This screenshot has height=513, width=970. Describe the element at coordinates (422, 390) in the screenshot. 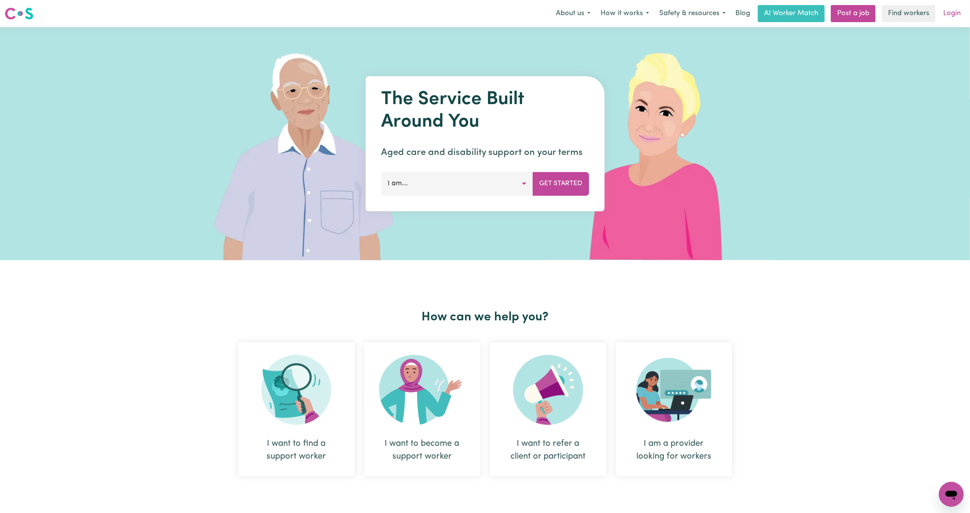

I see `img: Become Worker` at that location.